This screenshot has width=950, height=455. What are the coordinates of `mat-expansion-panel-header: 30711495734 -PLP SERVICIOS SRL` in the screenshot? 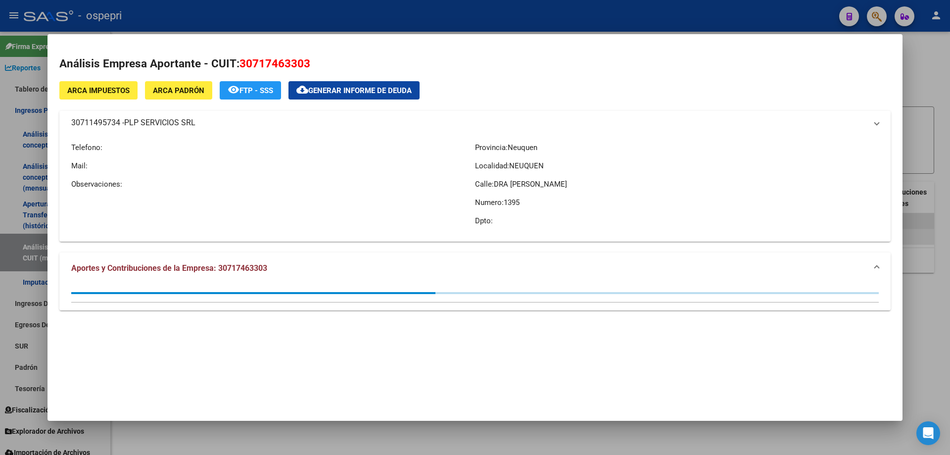 It's located at (475, 123).